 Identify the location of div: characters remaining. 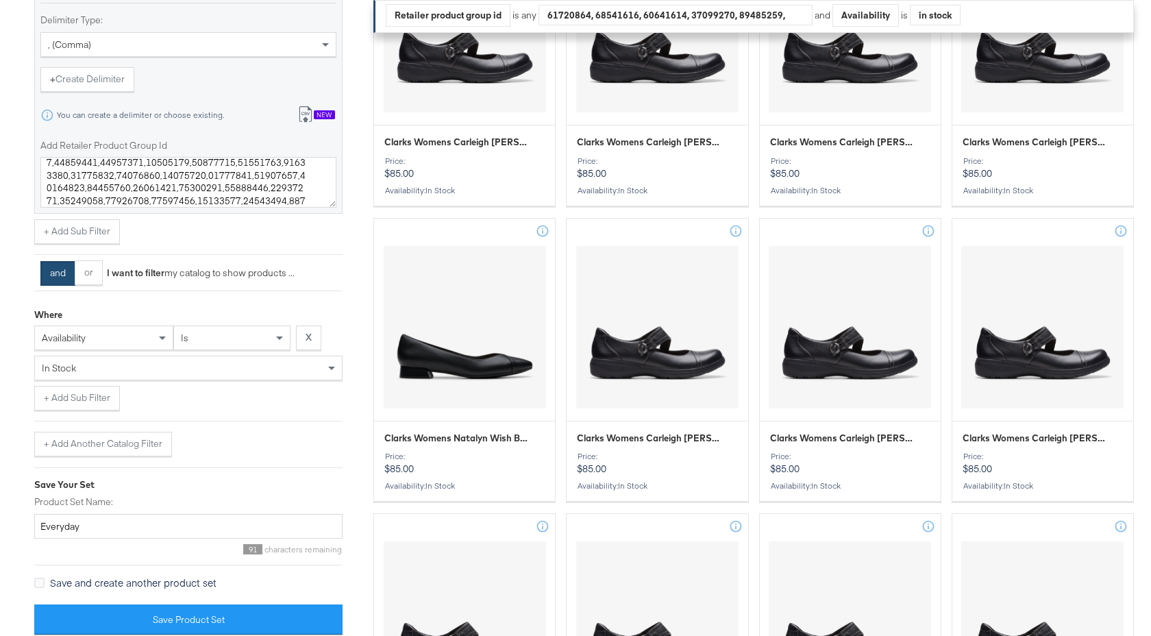
(188, 549).